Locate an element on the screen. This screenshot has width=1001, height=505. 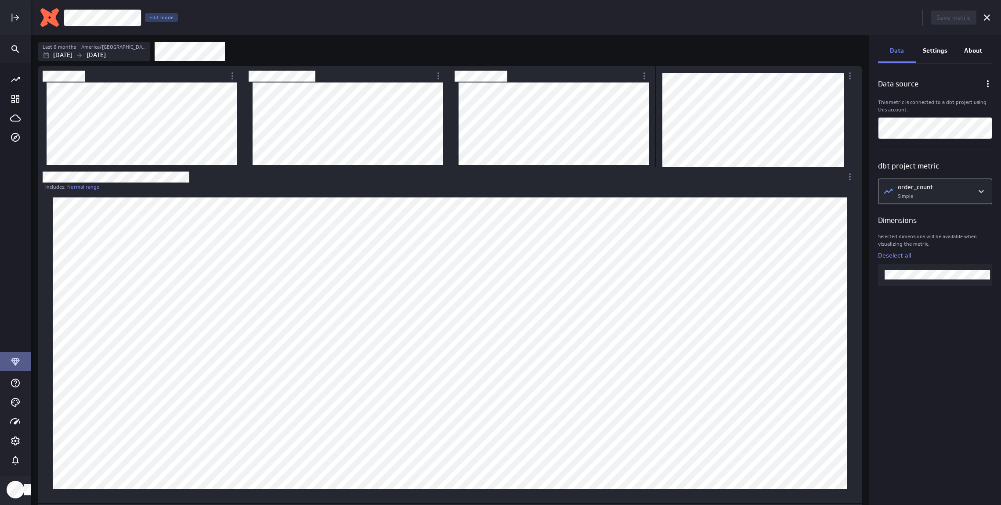
p: This metric is connected to a dbt project using this account: is located at coordinates (935, 106).